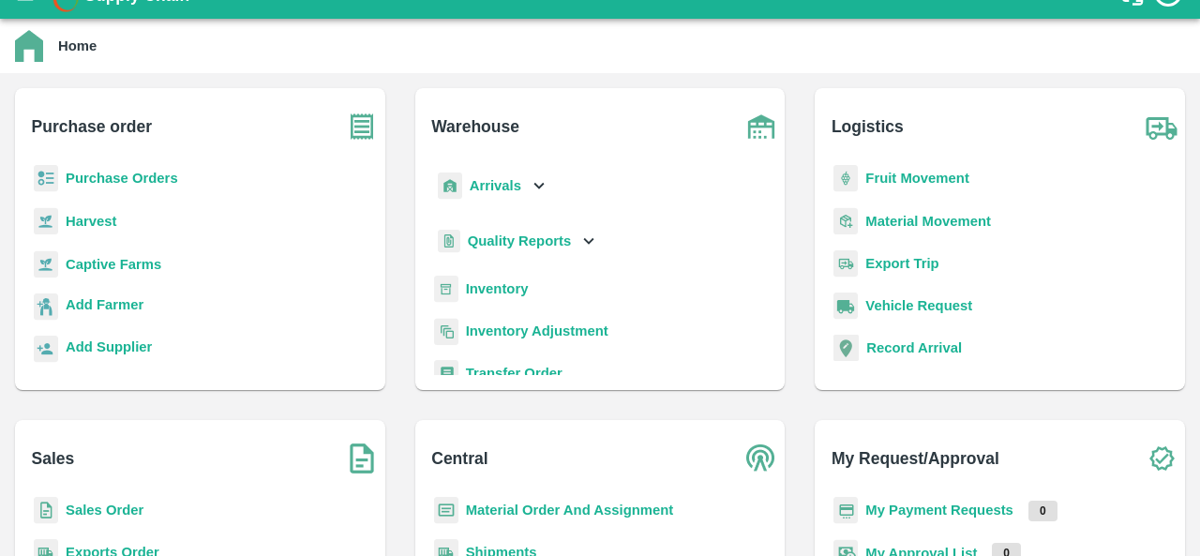 The image size is (1200, 556). What do you see at coordinates (939, 510) in the screenshot?
I see `a: My Payment Requests` at bounding box center [939, 510].